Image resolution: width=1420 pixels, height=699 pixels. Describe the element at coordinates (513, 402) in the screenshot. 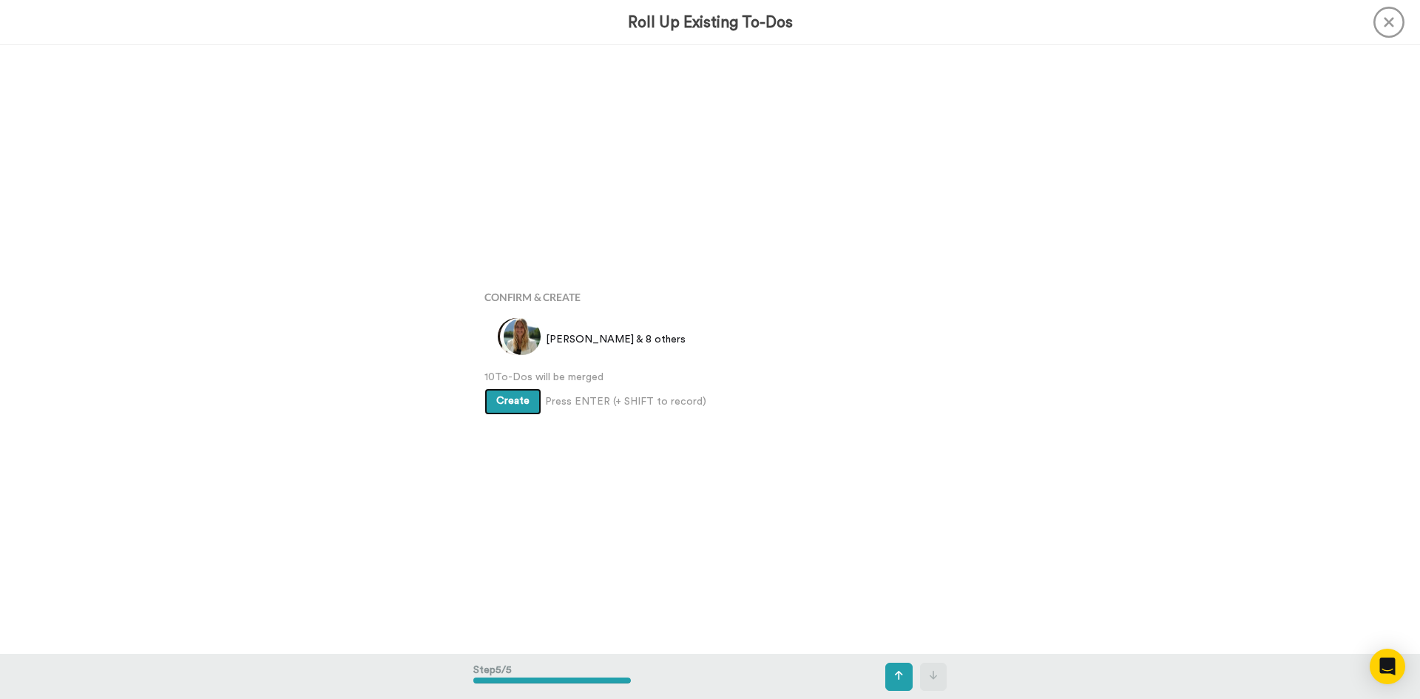

I see `button: Create` at that location.